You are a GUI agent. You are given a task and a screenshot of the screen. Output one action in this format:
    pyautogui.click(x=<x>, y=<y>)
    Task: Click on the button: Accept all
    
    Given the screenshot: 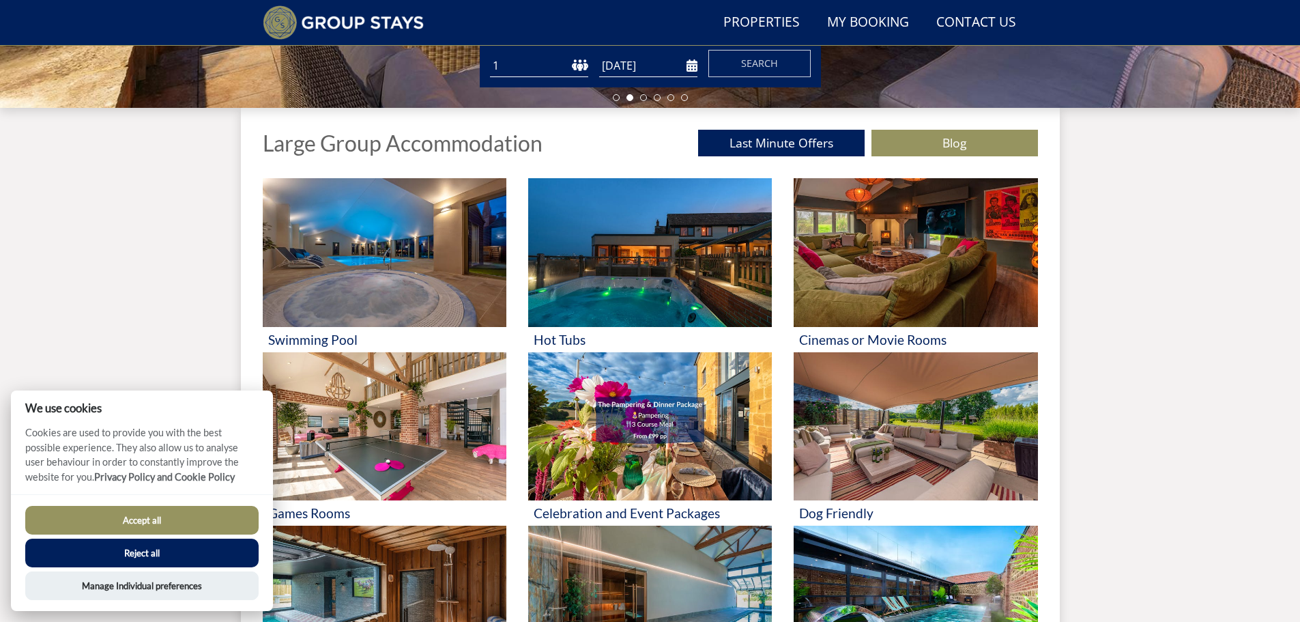 What is the action you would take?
    pyautogui.click(x=142, y=520)
    